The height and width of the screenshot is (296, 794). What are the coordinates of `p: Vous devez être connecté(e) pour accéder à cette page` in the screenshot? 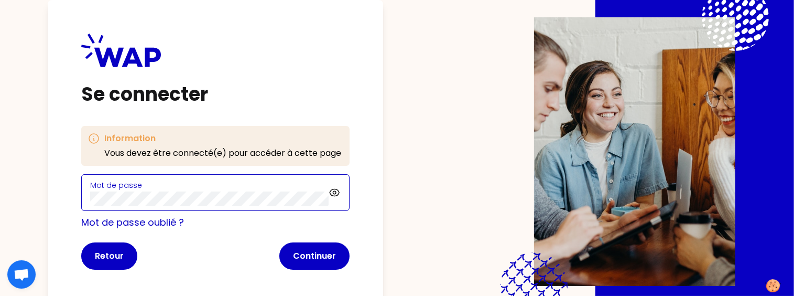 It's located at (223, 153).